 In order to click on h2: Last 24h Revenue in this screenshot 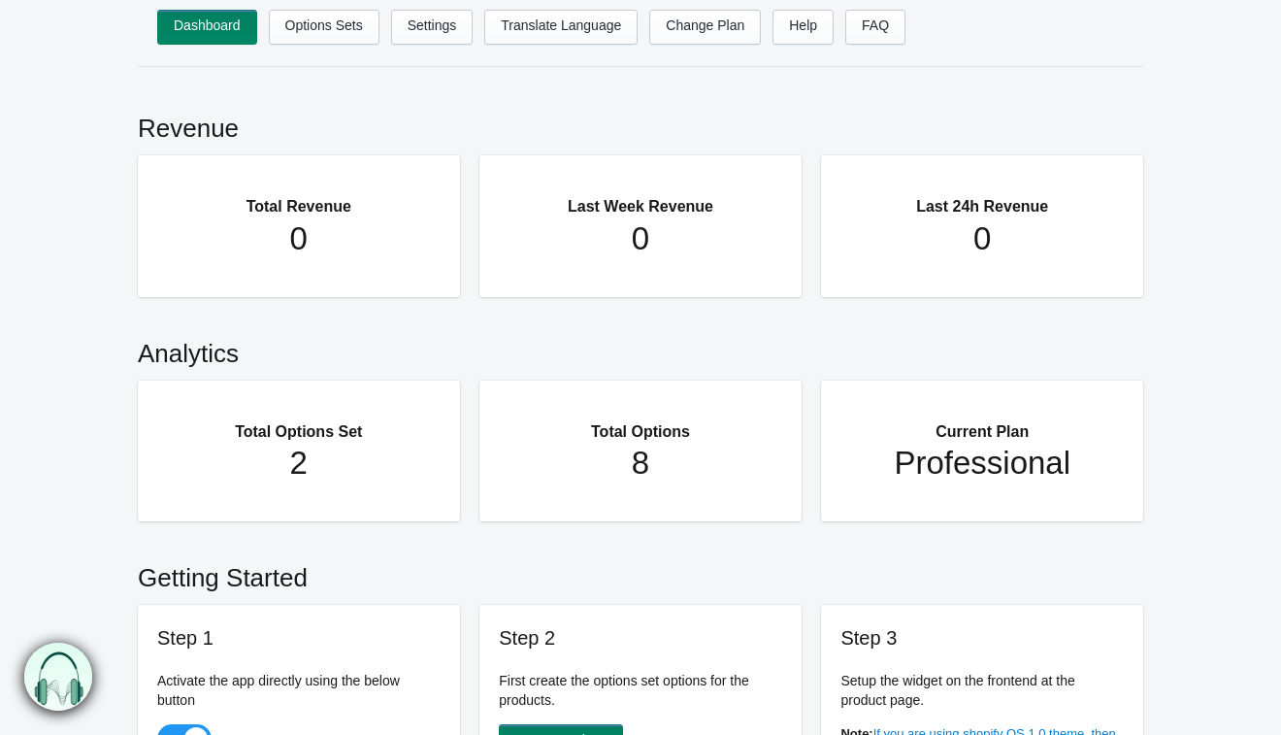, I will do `click(982, 197)`.